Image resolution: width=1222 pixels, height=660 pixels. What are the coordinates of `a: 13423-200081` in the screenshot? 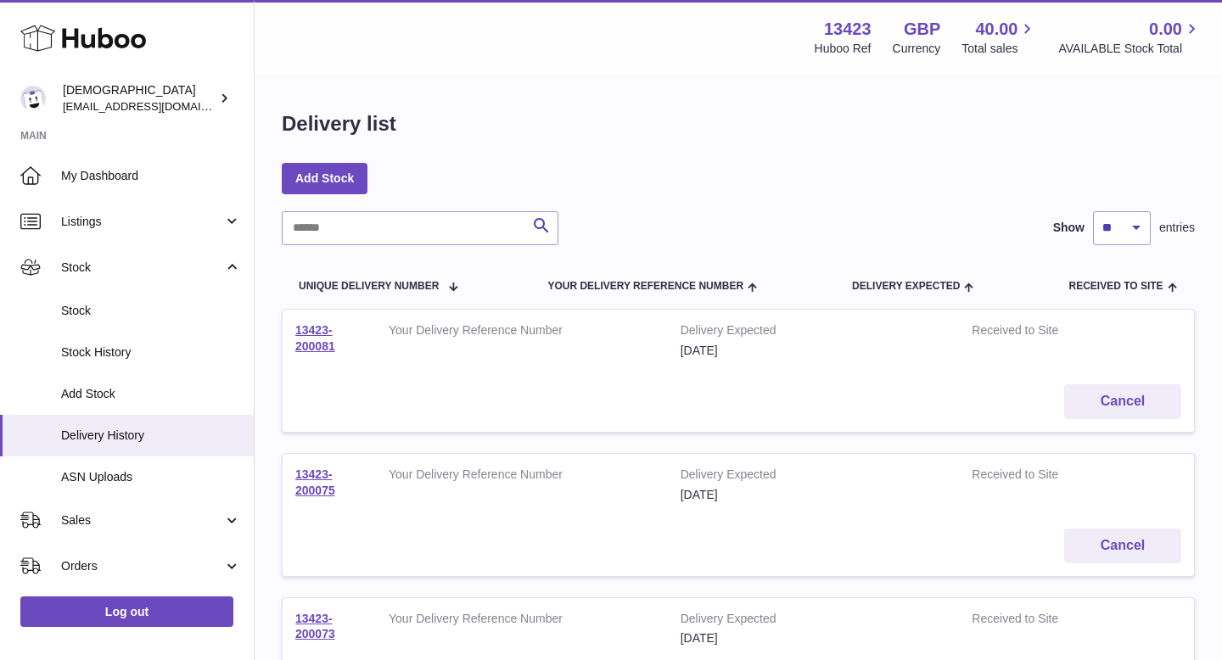 It's located at (315, 338).